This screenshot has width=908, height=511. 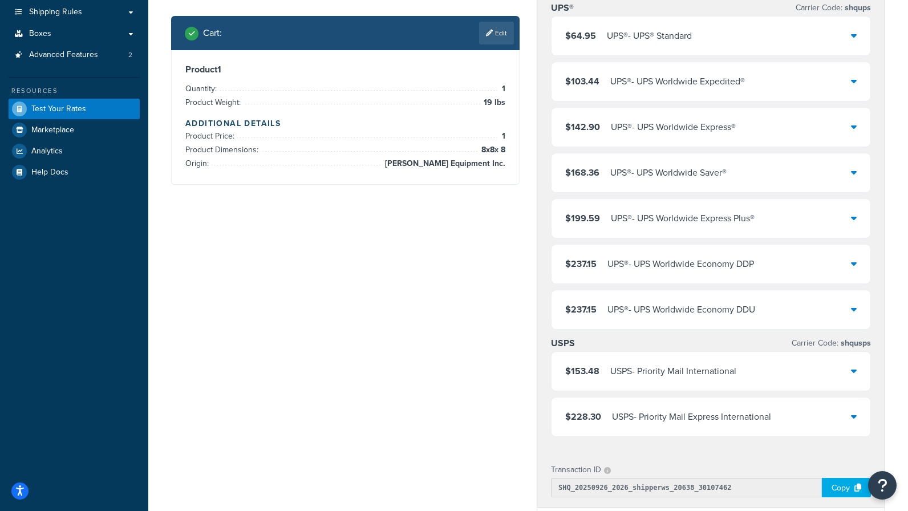 What do you see at coordinates (683, 219) in the screenshot?
I see `div: UPS® - UPS Worldwide Express Plus®` at bounding box center [683, 219].